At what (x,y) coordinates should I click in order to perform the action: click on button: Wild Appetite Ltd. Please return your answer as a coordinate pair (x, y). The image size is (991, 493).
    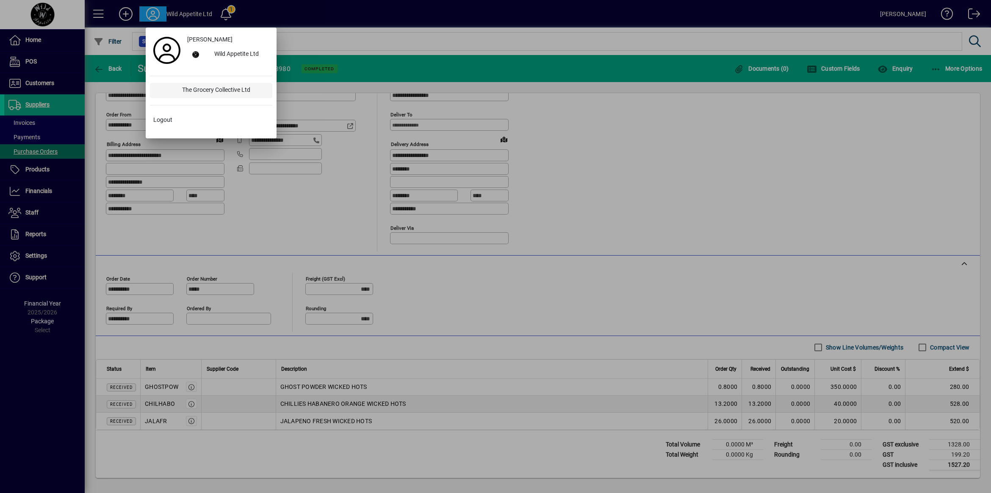
    Looking at the image, I should click on (228, 55).